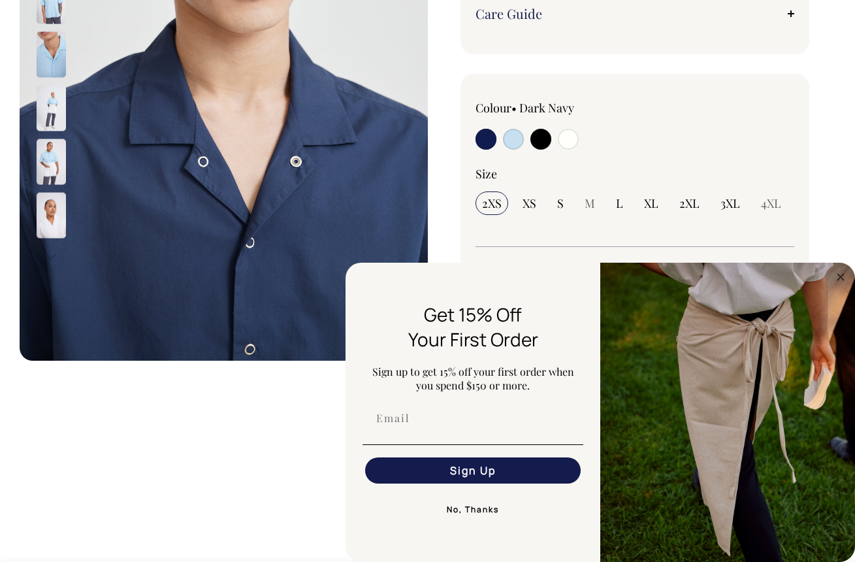  I want to click on input: M, so click(590, 203).